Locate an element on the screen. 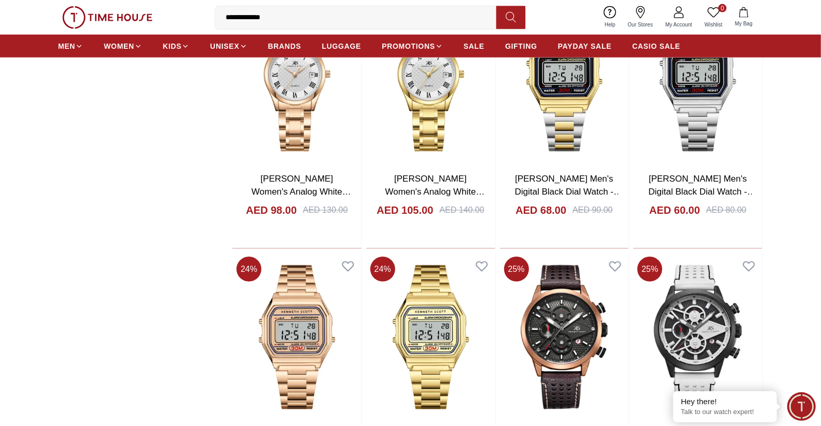 The image size is (821, 426). h4: AED 98.00 is located at coordinates (271, 210).